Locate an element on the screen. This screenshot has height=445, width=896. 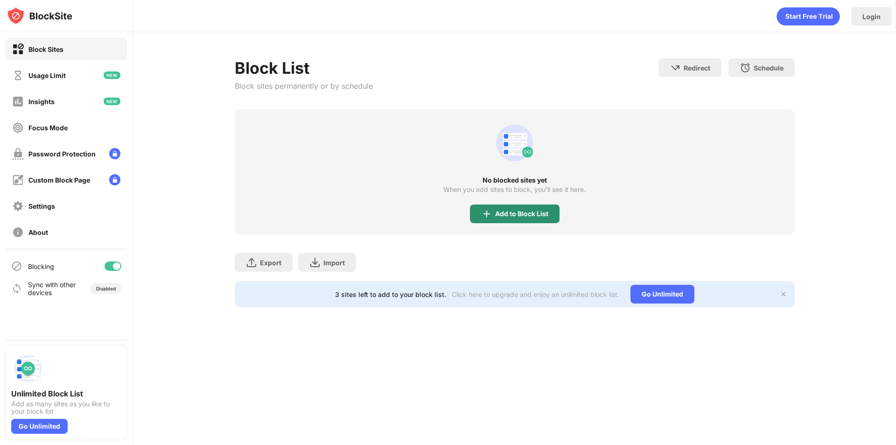
div: Focus Mode is located at coordinates (48, 127).